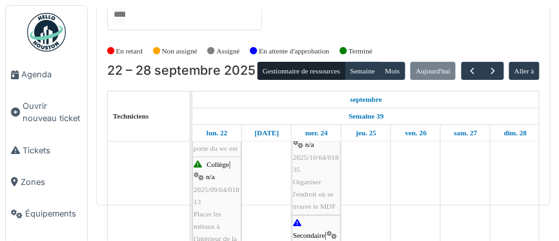 Image resolution: width=559 pixels, height=241 pixels. Describe the element at coordinates (416, 133) in the screenshot. I see `a: 26 septembre 2025` at that location.